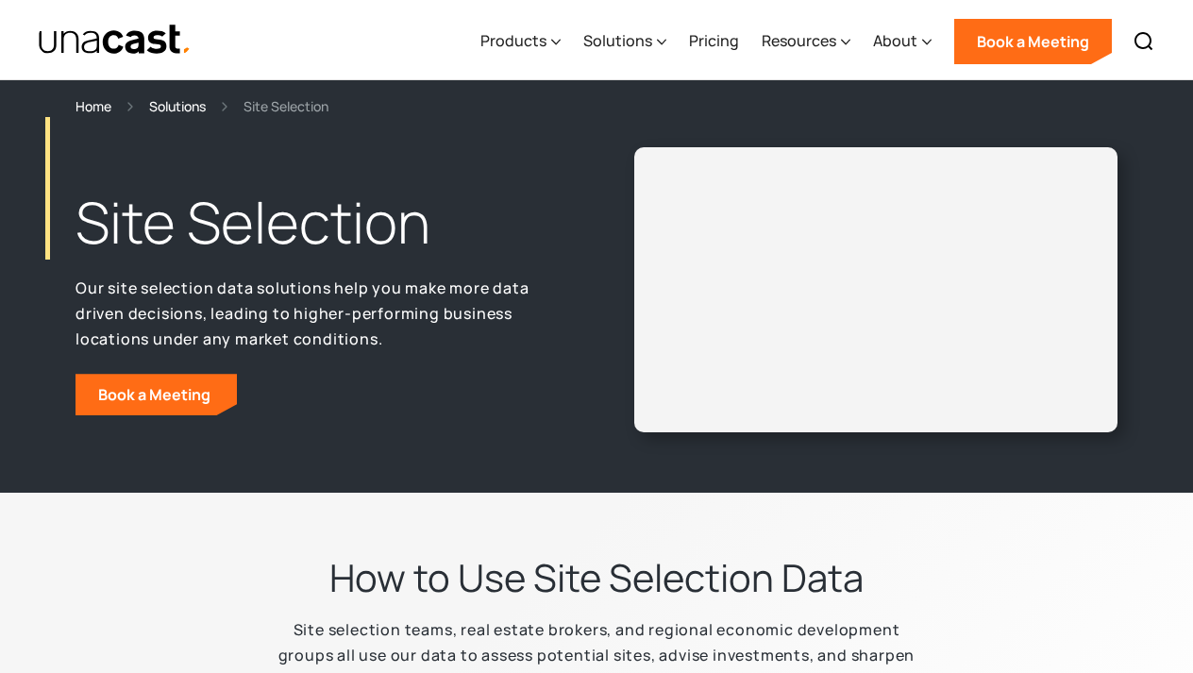 The height and width of the screenshot is (673, 1193). Describe the element at coordinates (1144, 42) in the screenshot. I see `img: Search icon` at that location.